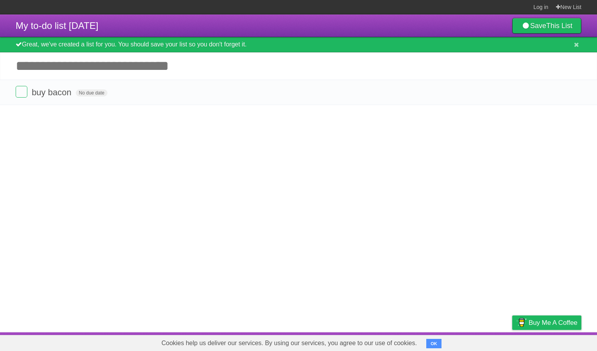  Describe the element at coordinates (513, 342) in the screenshot. I see `a: Privacy` at that location.